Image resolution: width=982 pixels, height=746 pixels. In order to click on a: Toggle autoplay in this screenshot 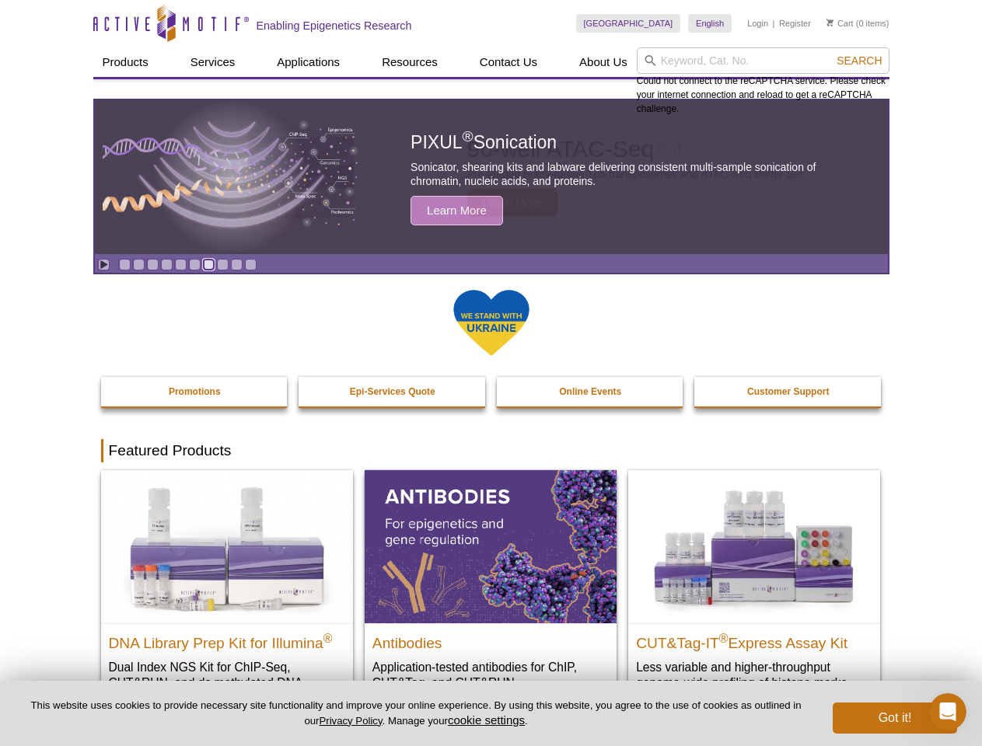, I will do `click(103, 264)`.